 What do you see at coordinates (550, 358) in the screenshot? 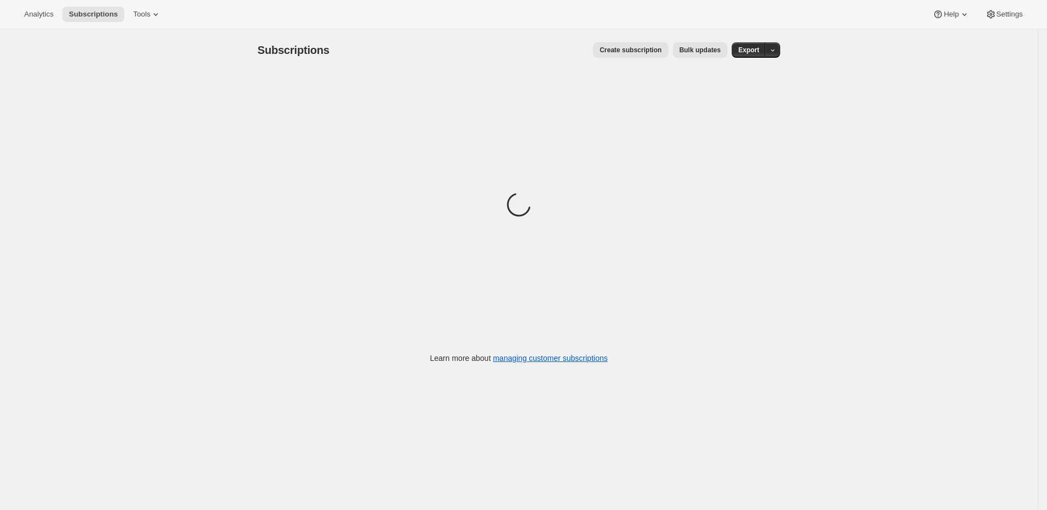
I see `a: managing customer subscriptions` at bounding box center [550, 358].